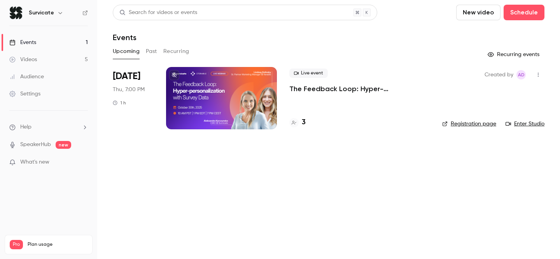 The width and height of the screenshot is (560, 259). What do you see at coordinates (521, 75) in the screenshot?
I see `span: Aleksandra Dworak` at bounding box center [521, 75].